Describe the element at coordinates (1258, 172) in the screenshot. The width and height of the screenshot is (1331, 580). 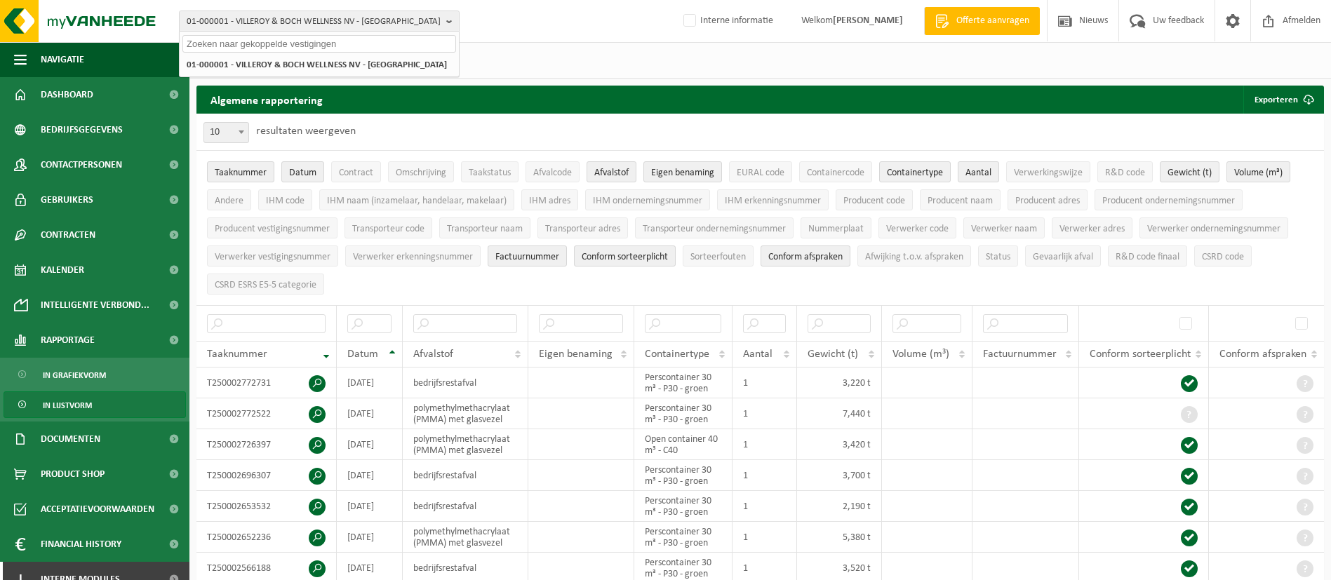
I see `button: Volume (m³)Volume (m³): Activate to sort` at that location.